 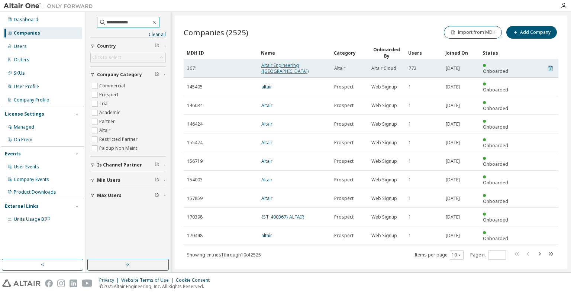 I want to click on span: Is Channel Partner, so click(x=119, y=165).